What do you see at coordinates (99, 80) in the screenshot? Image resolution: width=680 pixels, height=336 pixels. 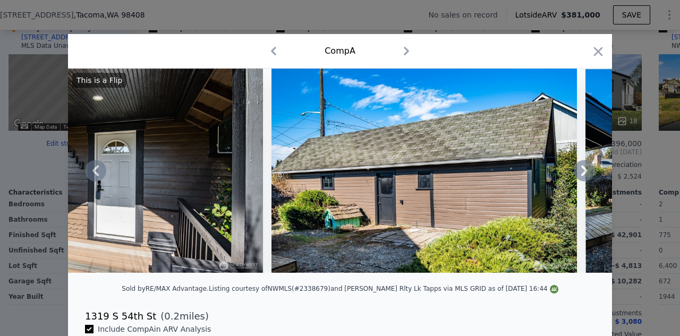 I see `div: This is a Flip` at bounding box center [99, 80].